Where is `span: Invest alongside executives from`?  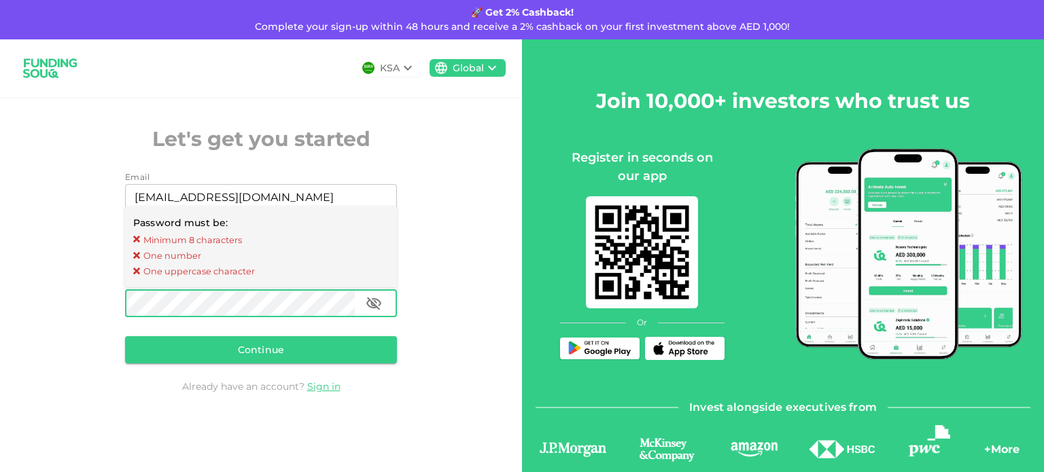
span: Invest alongside executives from is located at coordinates (783, 408).